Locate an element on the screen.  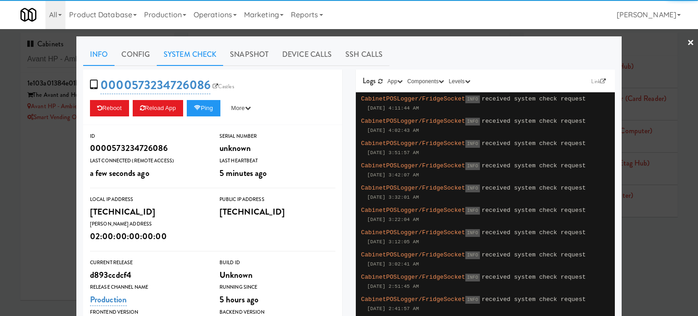
div: Unknown is located at coordinates (277, 275).